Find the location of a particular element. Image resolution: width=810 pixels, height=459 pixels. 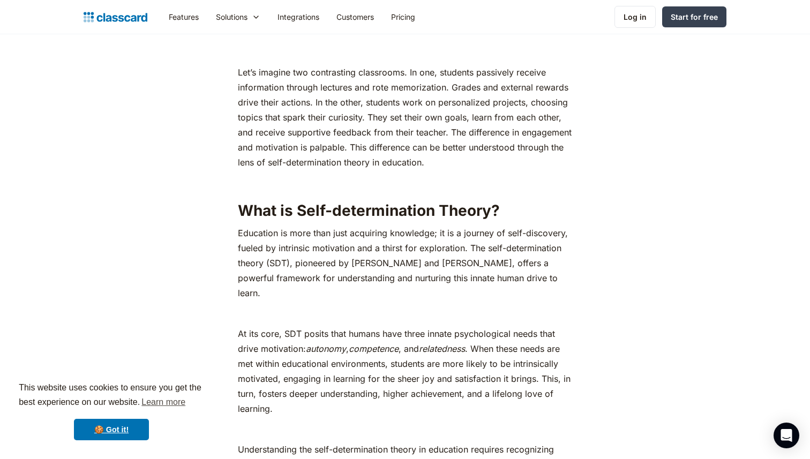

h2: What is Self-determination Theory? is located at coordinates (404, 211).